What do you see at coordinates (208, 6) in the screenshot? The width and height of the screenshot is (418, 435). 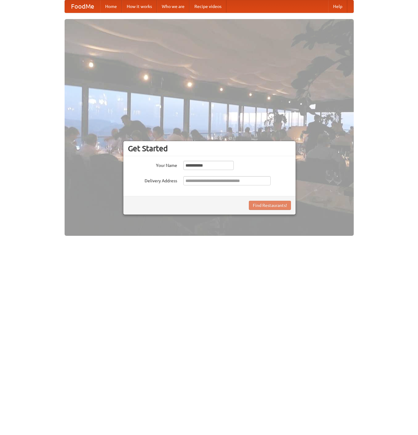 I see `a: Recipe videos` at bounding box center [208, 6].